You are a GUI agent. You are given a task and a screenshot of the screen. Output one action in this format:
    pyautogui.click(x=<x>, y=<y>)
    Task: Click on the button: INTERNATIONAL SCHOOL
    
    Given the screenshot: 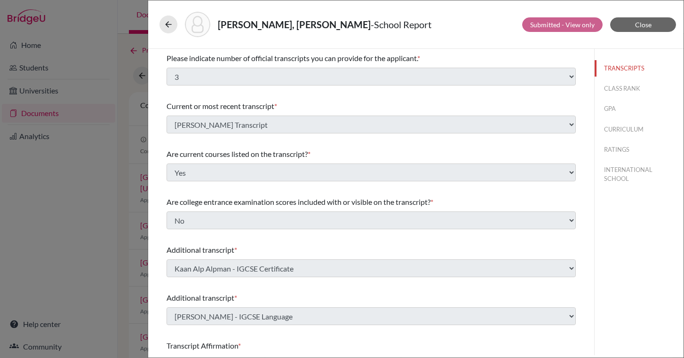 What is the action you would take?
    pyautogui.click(x=639, y=175)
    